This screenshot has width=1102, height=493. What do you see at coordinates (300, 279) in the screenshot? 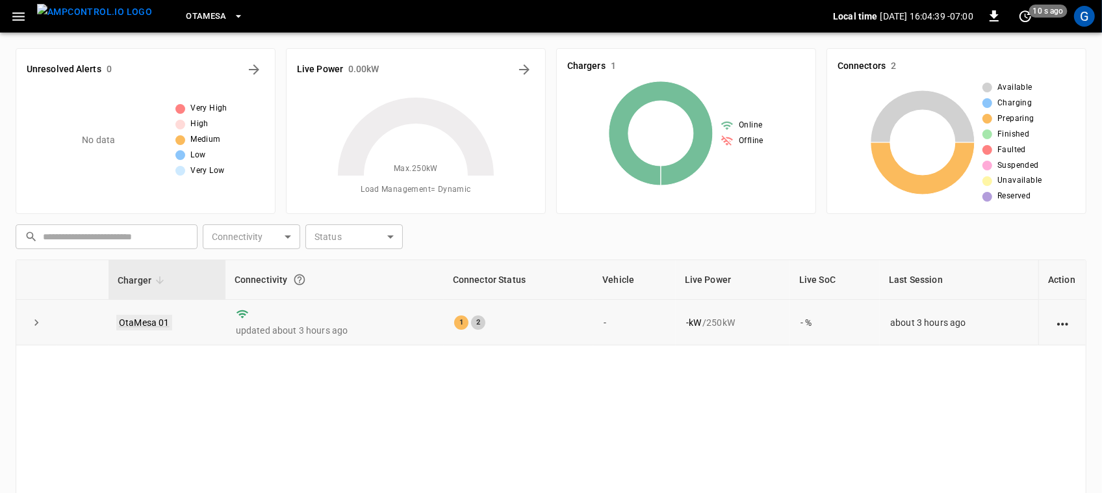
I see `button: Connection between the charger and our software.` at bounding box center [300, 279].